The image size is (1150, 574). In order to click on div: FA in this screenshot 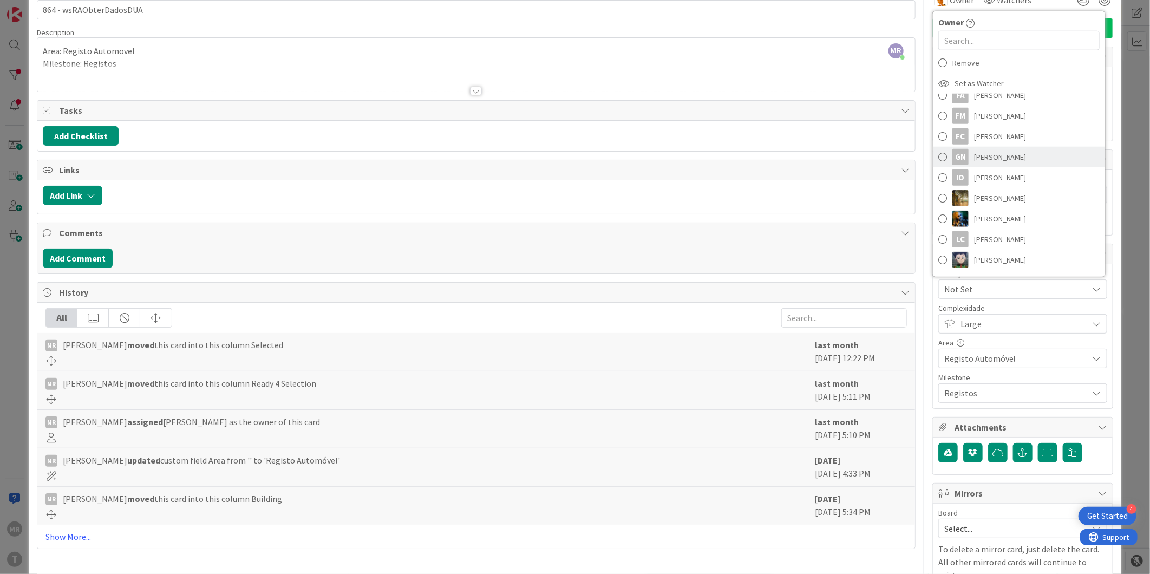, I will do `click(961, 95)`.